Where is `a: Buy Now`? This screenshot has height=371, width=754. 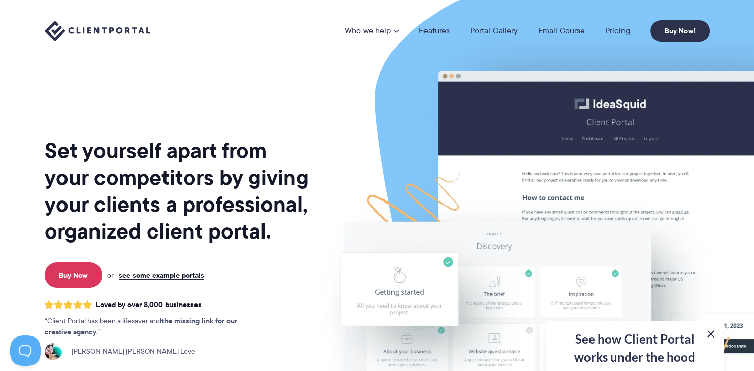
a: Buy Now is located at coordinates (73, 275).